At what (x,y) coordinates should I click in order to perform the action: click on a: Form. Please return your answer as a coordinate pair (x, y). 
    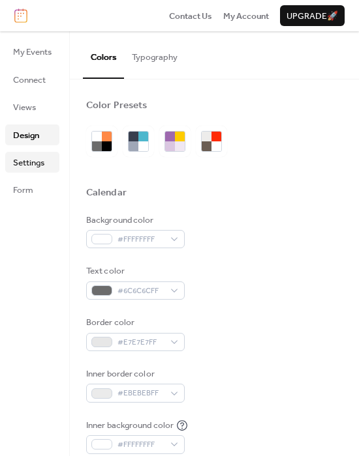
    Looking at the image, I should click on (32, 190).